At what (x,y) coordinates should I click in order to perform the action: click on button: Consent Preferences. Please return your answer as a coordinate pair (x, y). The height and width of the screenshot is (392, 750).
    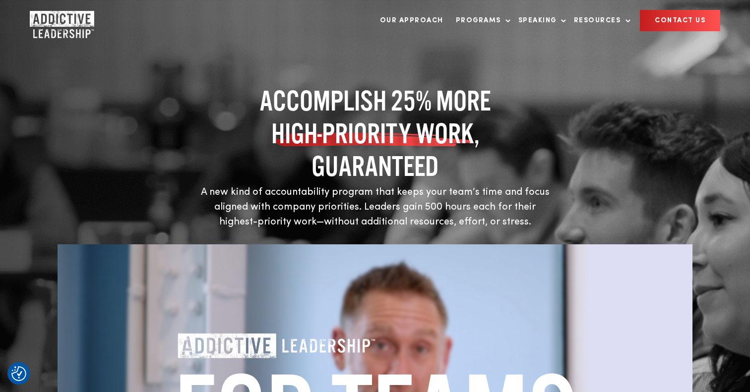
    Looking at the image, I should click on (19, 374).